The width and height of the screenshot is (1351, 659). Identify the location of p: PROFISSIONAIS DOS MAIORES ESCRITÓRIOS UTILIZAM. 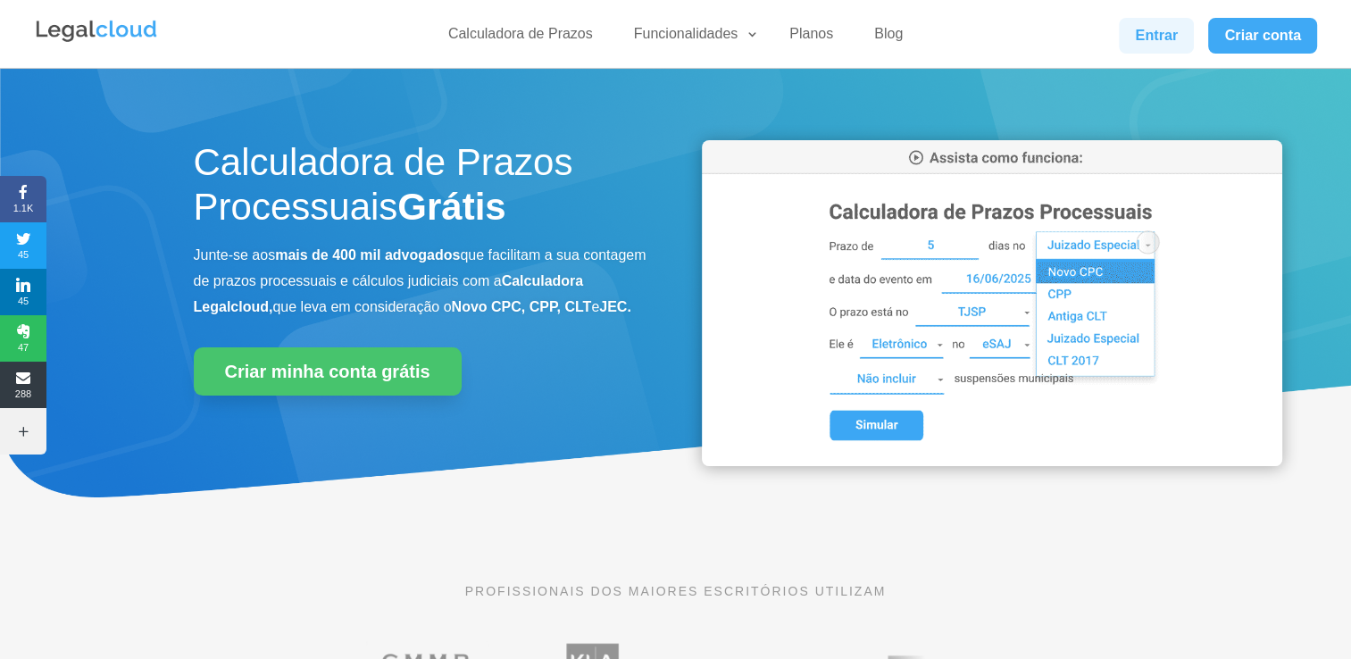
(676, 591).